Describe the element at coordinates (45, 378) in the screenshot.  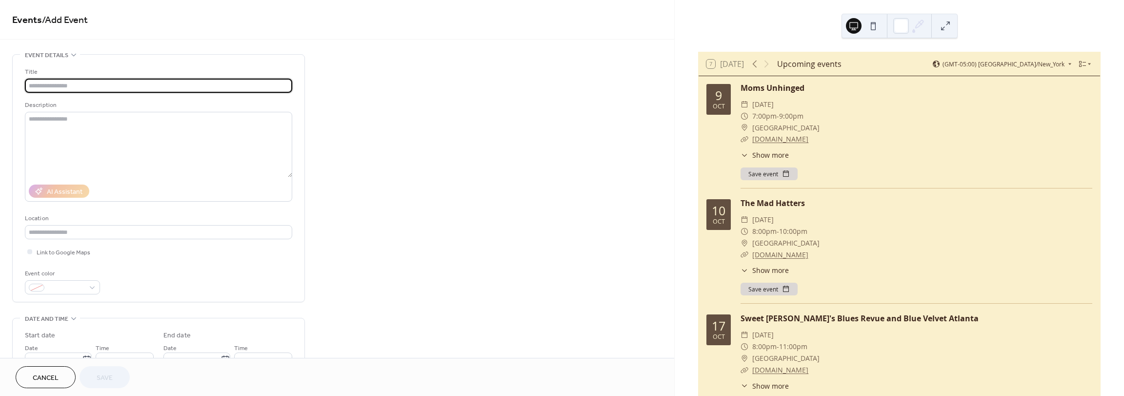
I see `span: Cancel` at that location.